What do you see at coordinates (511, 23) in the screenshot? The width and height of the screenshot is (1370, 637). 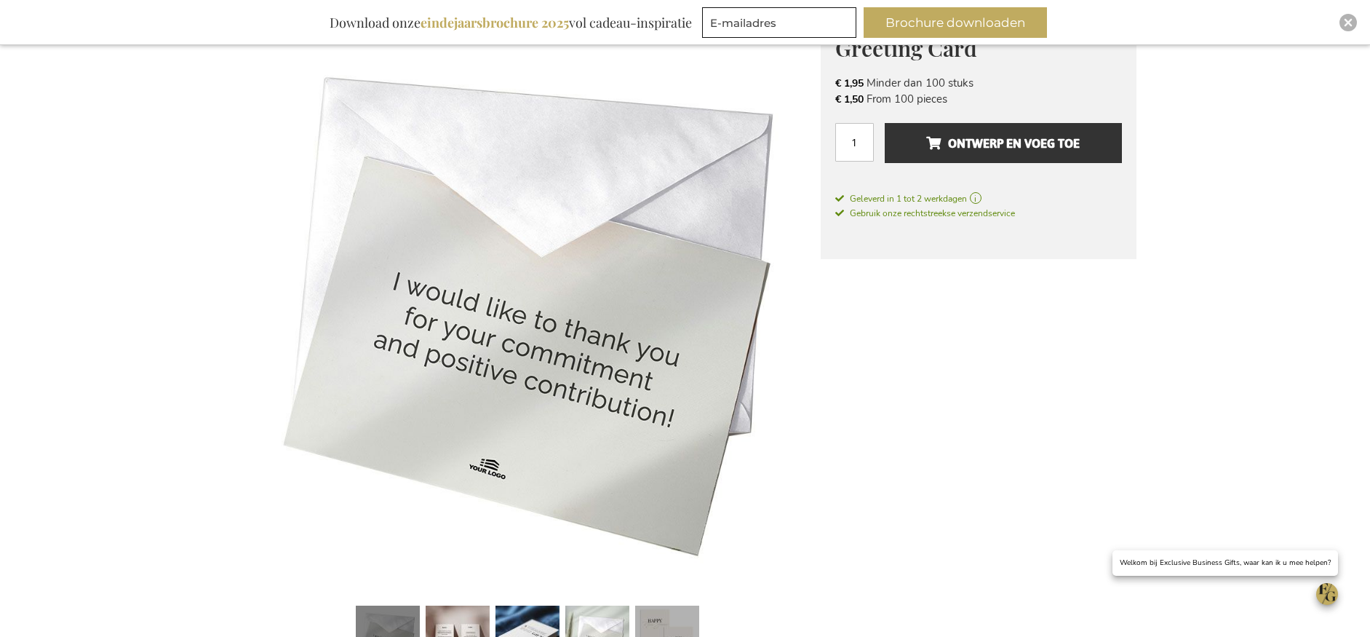 I see `div: Download onze vol cadeau-inspiratie` at bounding box center [511, 23].